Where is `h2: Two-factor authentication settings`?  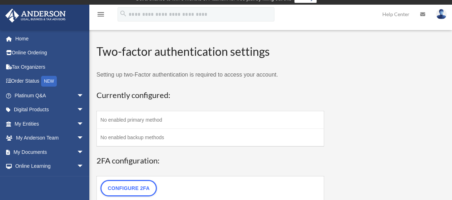 h2: Two-factor authentication settings is located at coordinates (210, 51).